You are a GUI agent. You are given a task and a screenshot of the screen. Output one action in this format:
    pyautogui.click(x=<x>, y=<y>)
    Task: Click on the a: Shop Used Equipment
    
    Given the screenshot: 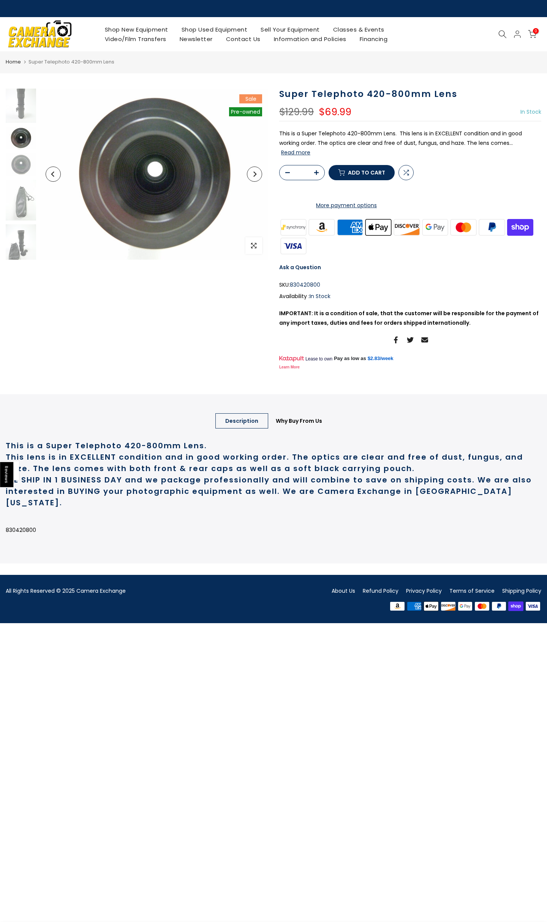 What is the action you would take?
    pyautogui.click(x=214, y=29)
    